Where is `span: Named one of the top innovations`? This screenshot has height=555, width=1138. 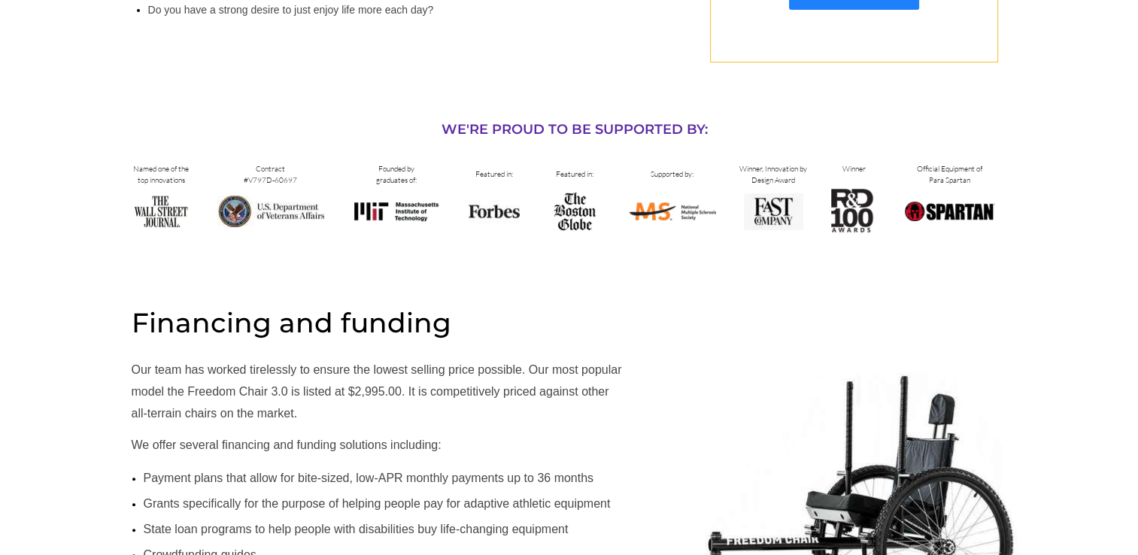
span: Named one of the top innovations is located at coordinates (161, 174).